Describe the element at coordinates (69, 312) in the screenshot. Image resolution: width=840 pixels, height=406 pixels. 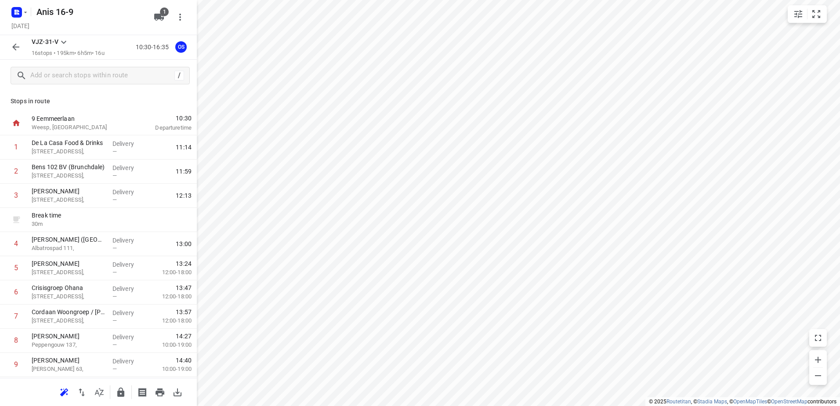
I see `p: Cordaan Woongroep / Sandra Cordaan Woongroep F&G` at that location.